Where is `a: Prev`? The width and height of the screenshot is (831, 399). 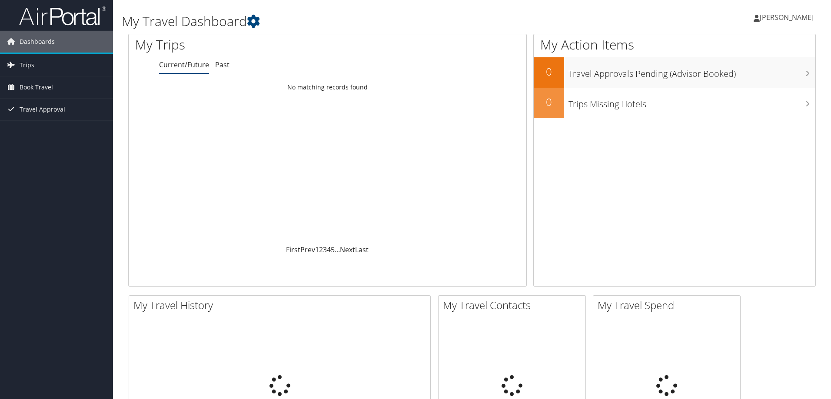 a: Prev is located at coordinates (308, 250).